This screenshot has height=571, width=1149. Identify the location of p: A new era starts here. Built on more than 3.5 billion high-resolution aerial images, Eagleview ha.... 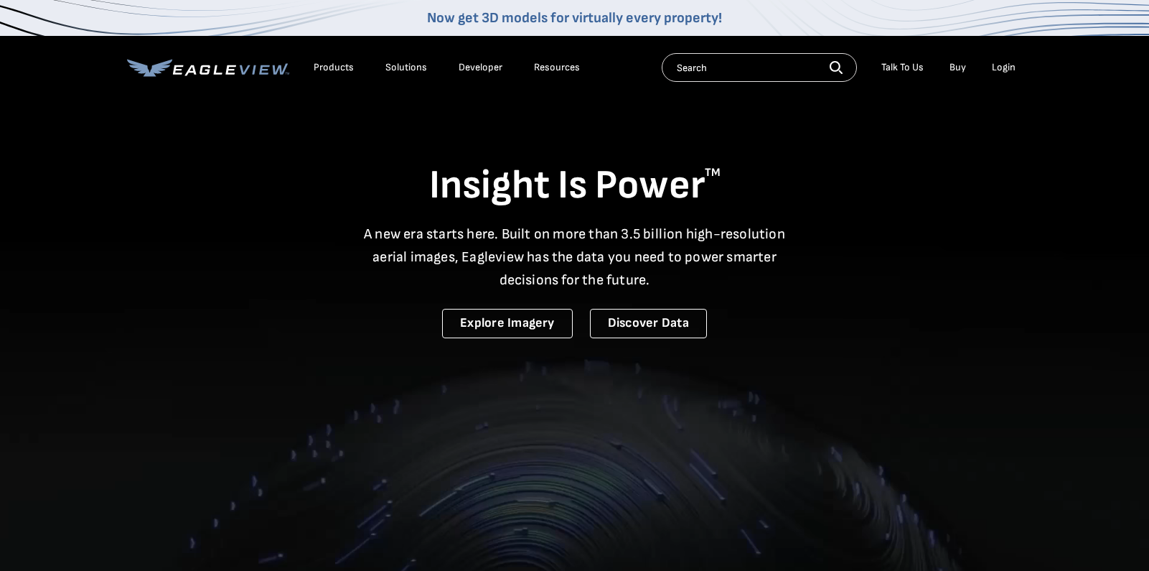
(575, 257).